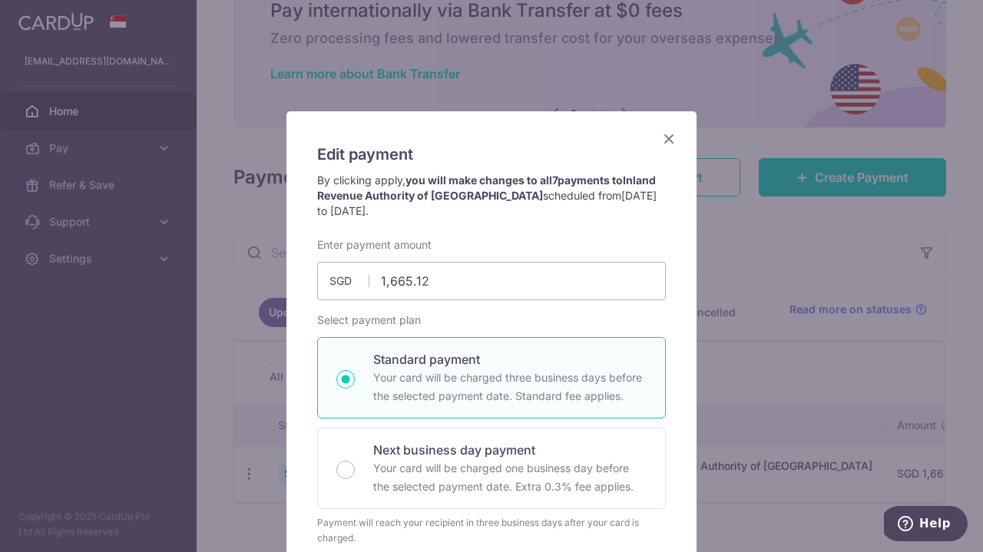  What do you see at coordinates (491, 196) in the screenshot?
I see `p: By clicking apply, scheduled from .` at bounding box center [491, 196].